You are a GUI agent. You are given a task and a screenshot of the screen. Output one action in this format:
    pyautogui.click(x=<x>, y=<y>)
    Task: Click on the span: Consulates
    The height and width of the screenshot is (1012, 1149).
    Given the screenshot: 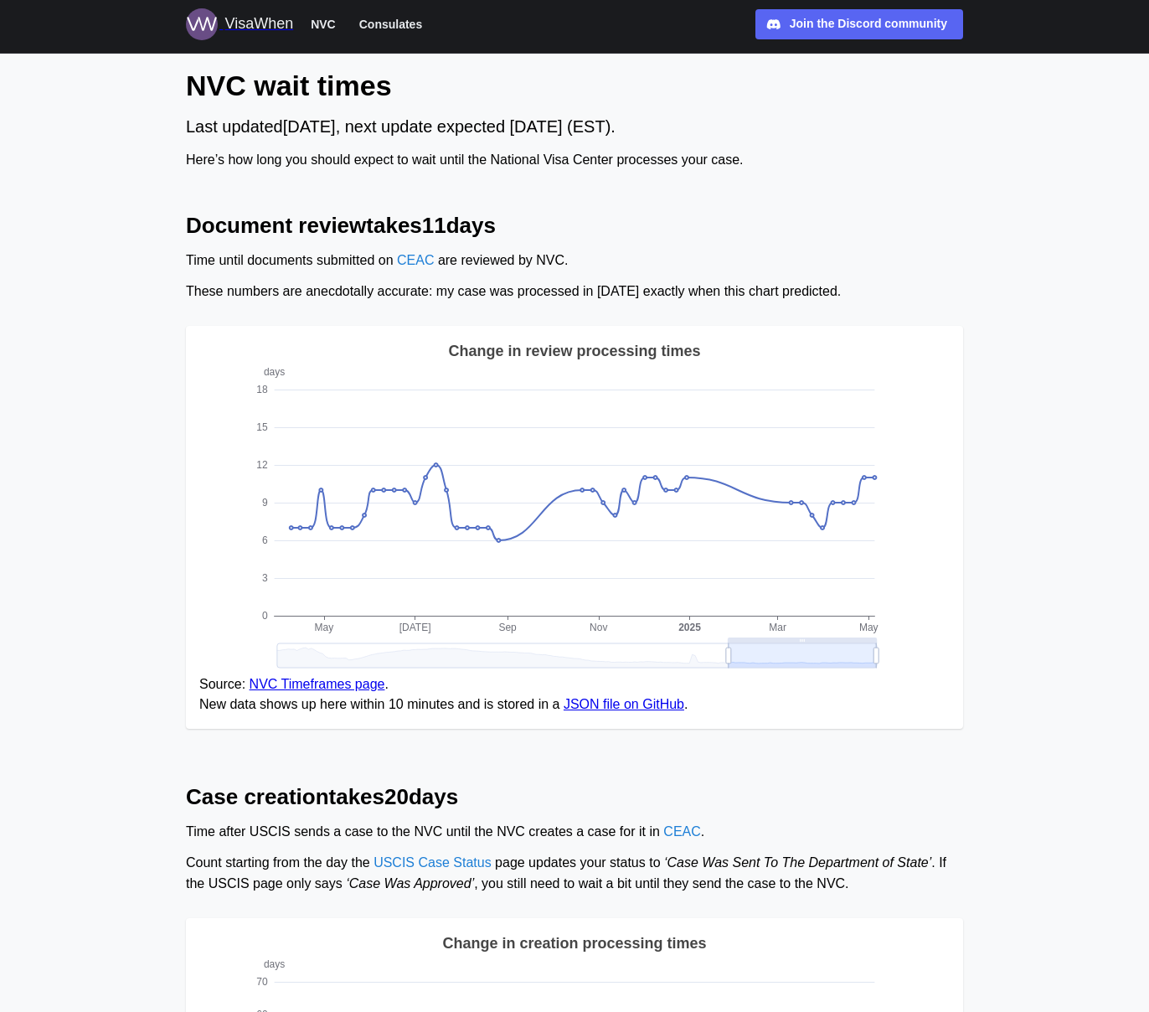 What is the action you would take?
    pyautogui.click(x=390, y=24)
    